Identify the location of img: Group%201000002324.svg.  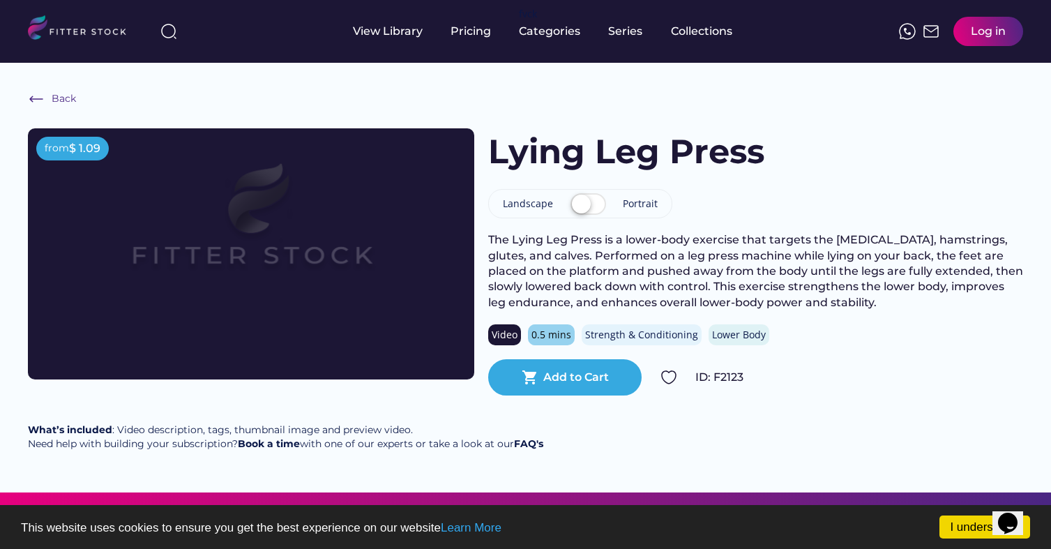
(669, 377).